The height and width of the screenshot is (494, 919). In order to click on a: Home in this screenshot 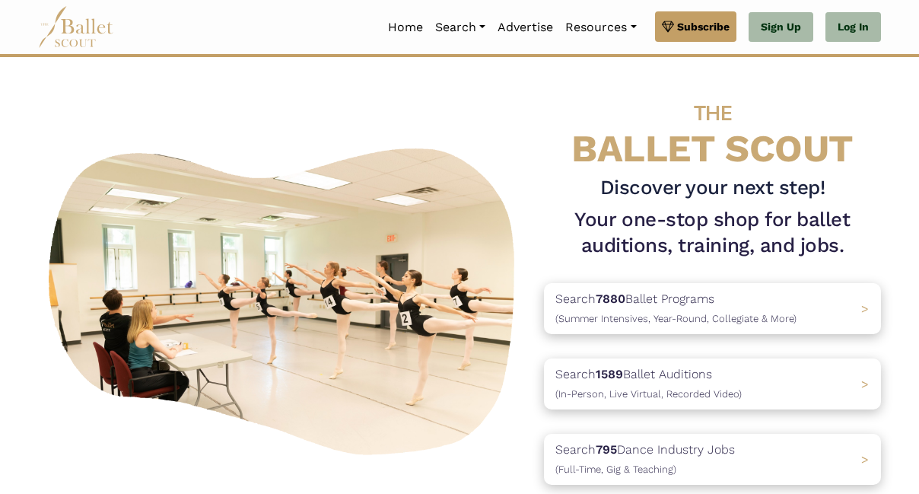, I will do `click(406, 27)`.